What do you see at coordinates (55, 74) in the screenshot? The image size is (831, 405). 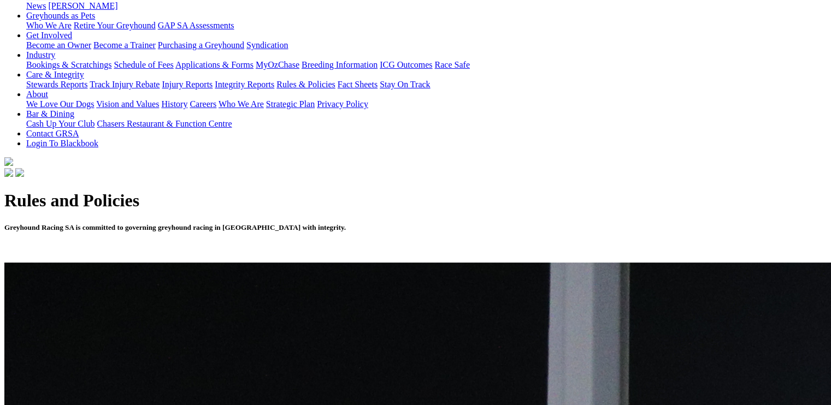 I see `a: Care & Integrity` at bounding box center [55, 74].